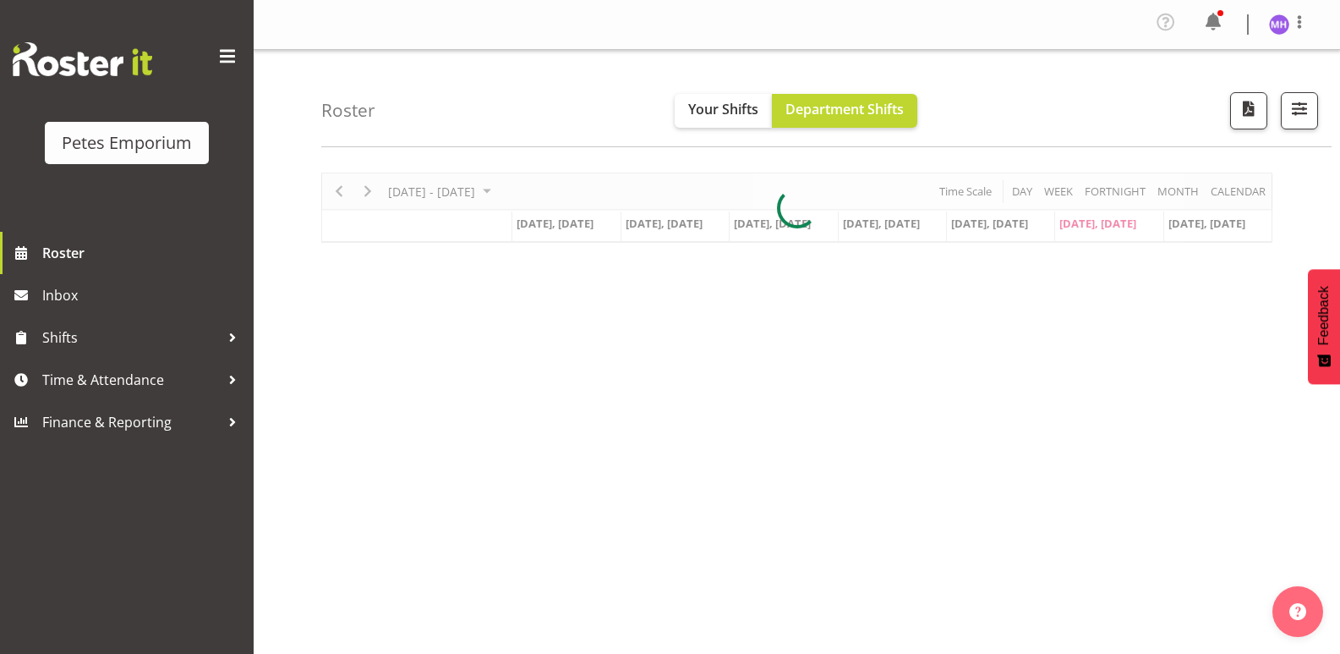  Describe the element at coordinates (144, 253) in the screenshot. I see `span: Roster` at that location.